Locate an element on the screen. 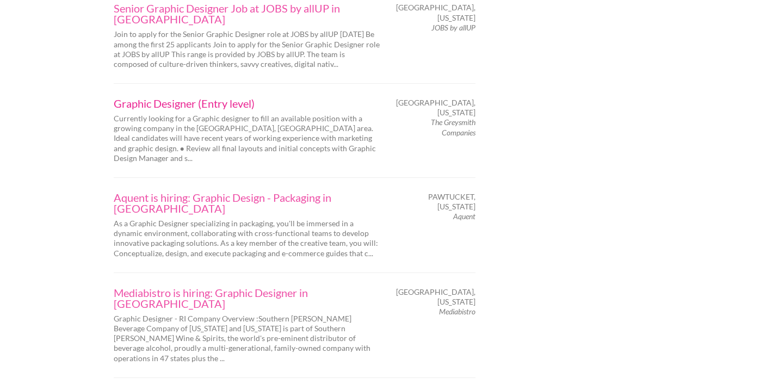  p: As a Graphic Designer specializing in packaging, you'll be immersed in a dynamic environment, col... is located at coordinates (247, 238).